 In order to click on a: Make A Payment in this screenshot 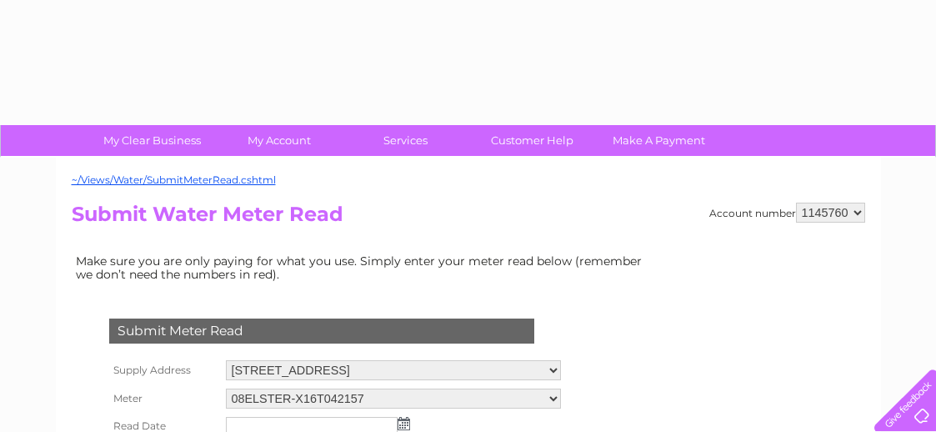, I will do `click(658, 140)`.